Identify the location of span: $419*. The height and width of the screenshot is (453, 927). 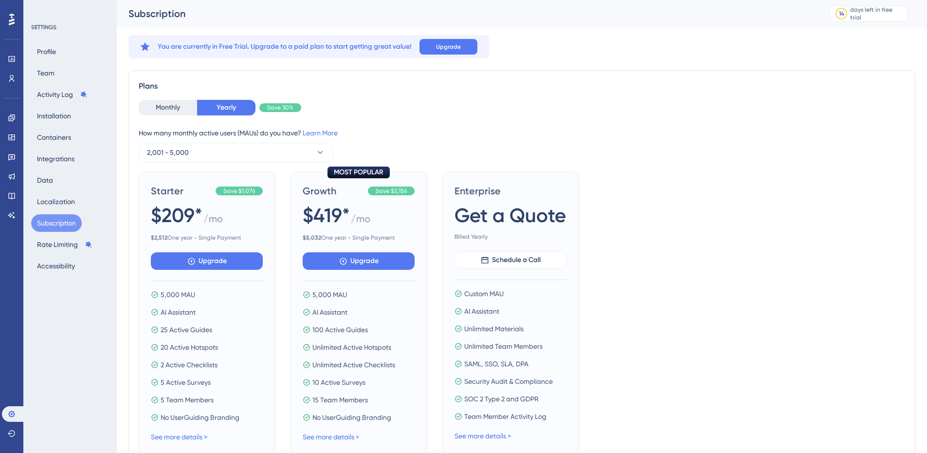
(326, 215).